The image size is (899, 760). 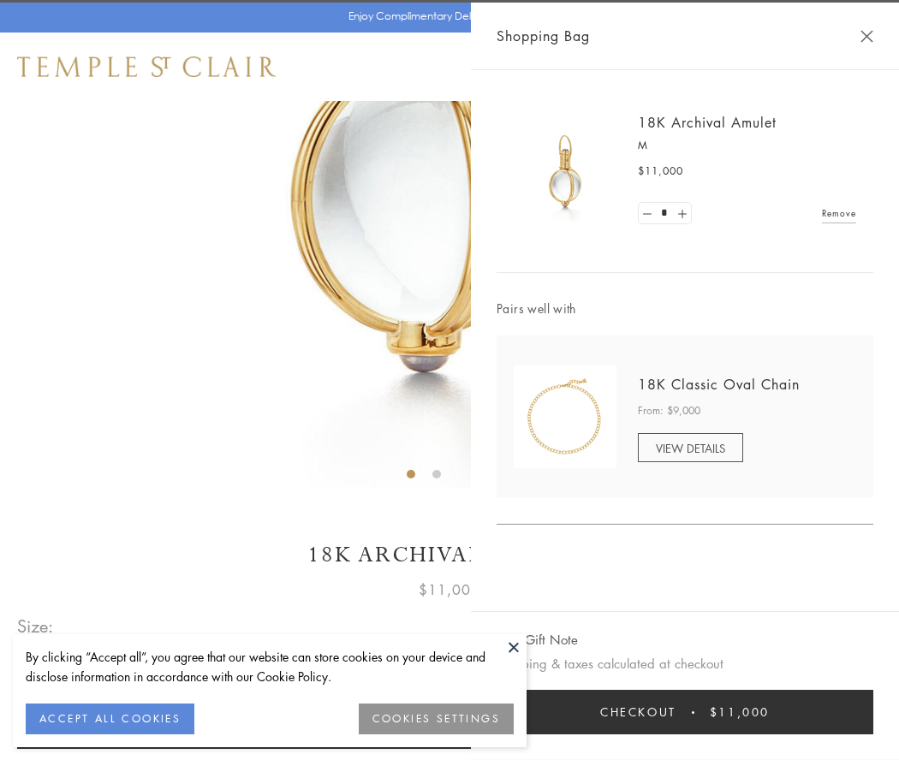 What do you see at coordinates (685, 712) in the screenshot?
I see `button: Checkout $11,000` at bounding box center [685, 712].